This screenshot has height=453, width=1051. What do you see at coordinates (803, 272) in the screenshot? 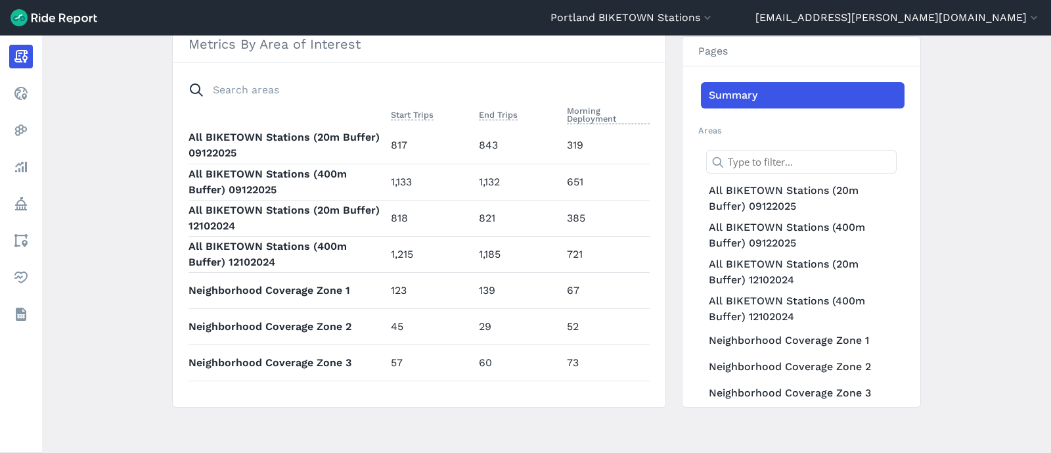
I see `a: All BIKETOWN Stations (20m Buffer) 12102024` at bounding box center [803, 272].